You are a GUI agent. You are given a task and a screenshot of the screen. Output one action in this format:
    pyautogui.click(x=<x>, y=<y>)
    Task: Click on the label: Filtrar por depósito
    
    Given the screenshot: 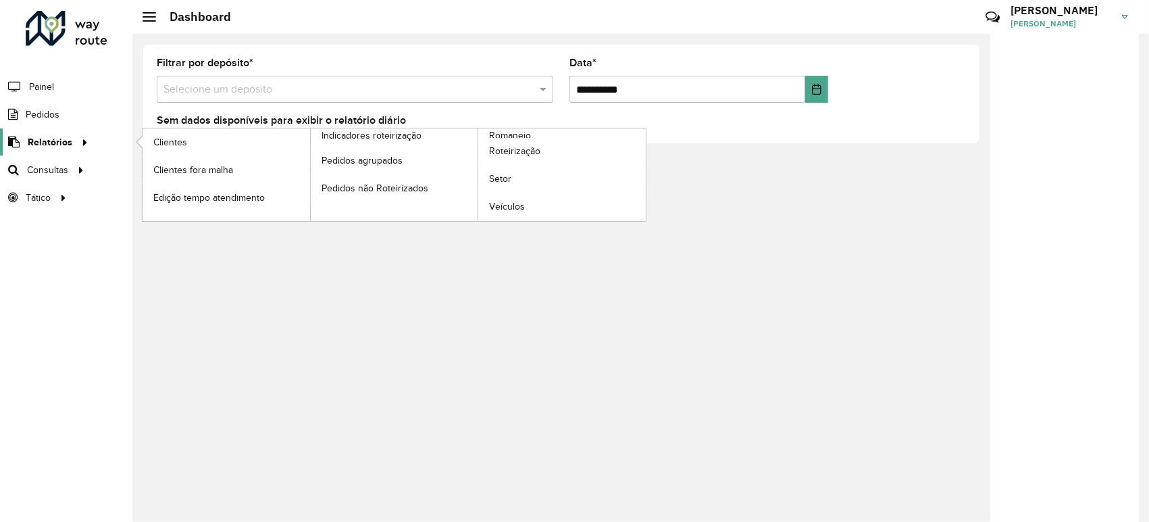 What is the action you would take?
    pyautogui.click(x=205, y=63)
    